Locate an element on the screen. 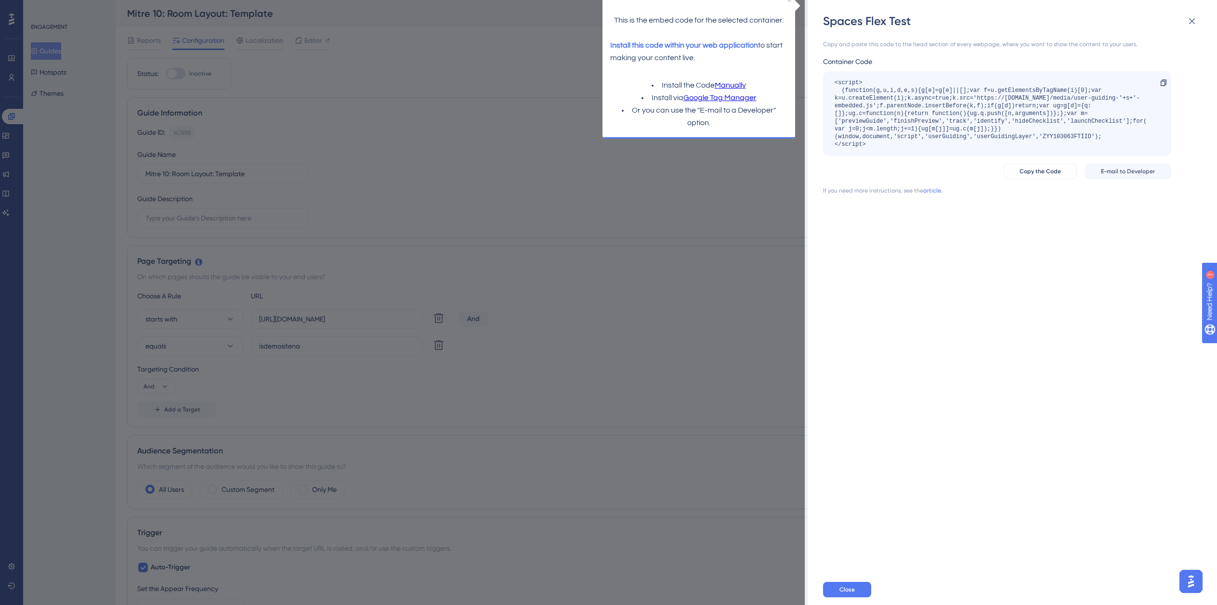 Image resolution: width=1217 pixels, height=605 pixels. span: Copy the Code is located at coordinates (1040, 171).